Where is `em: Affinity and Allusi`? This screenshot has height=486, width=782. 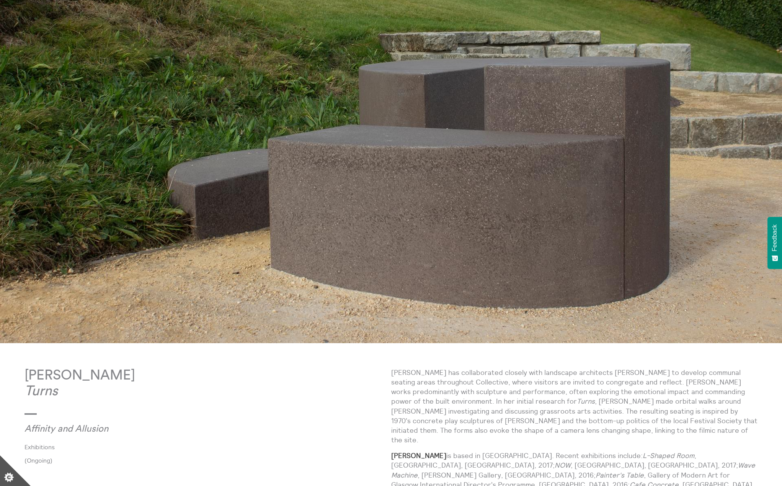
em: Affinity and Allusi is located at coordinates (61, 429).